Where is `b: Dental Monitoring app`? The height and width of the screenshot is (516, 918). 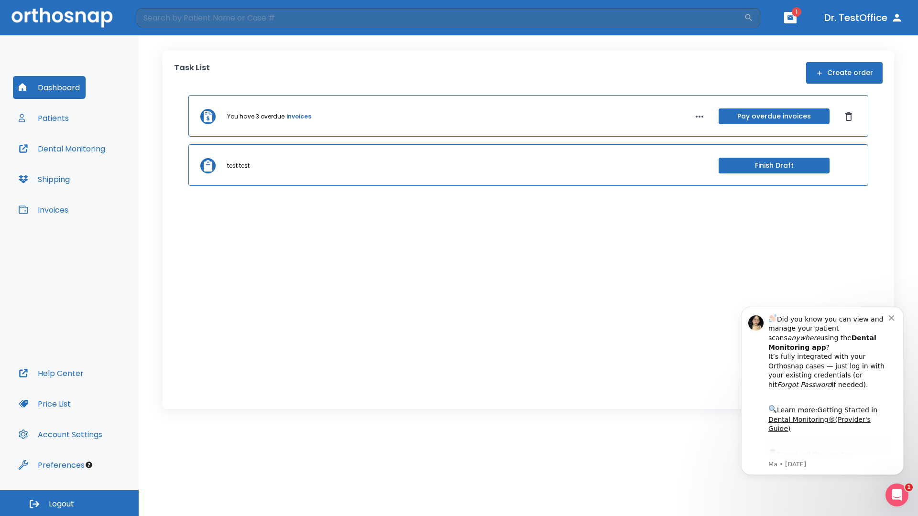
b: Dental Monitoring app is located at coordinates (96, 44).